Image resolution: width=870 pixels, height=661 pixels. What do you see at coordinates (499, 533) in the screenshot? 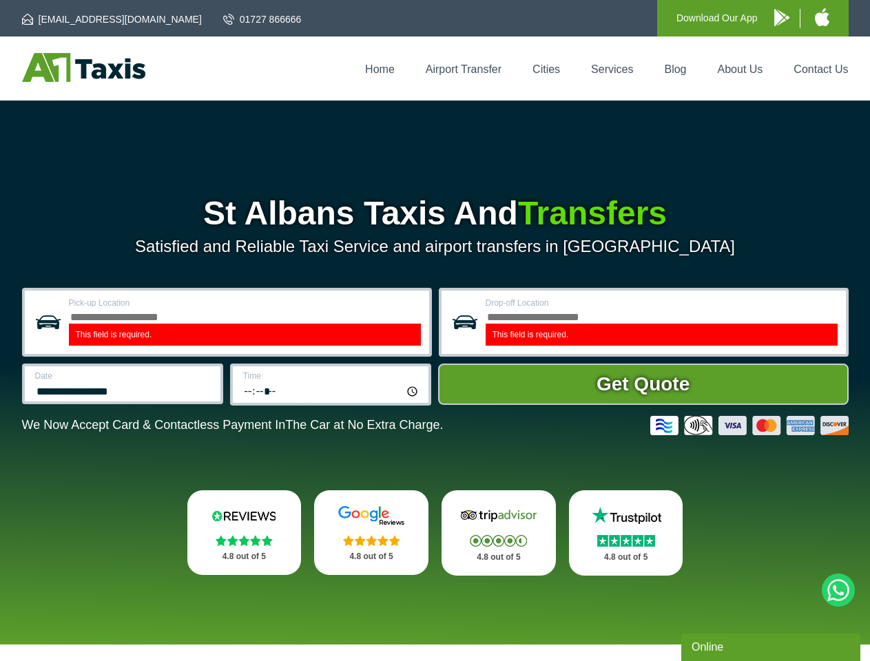
I see `a: Tripadvisor Stars 4.8 out of 5` at bounding box center [499, 533].